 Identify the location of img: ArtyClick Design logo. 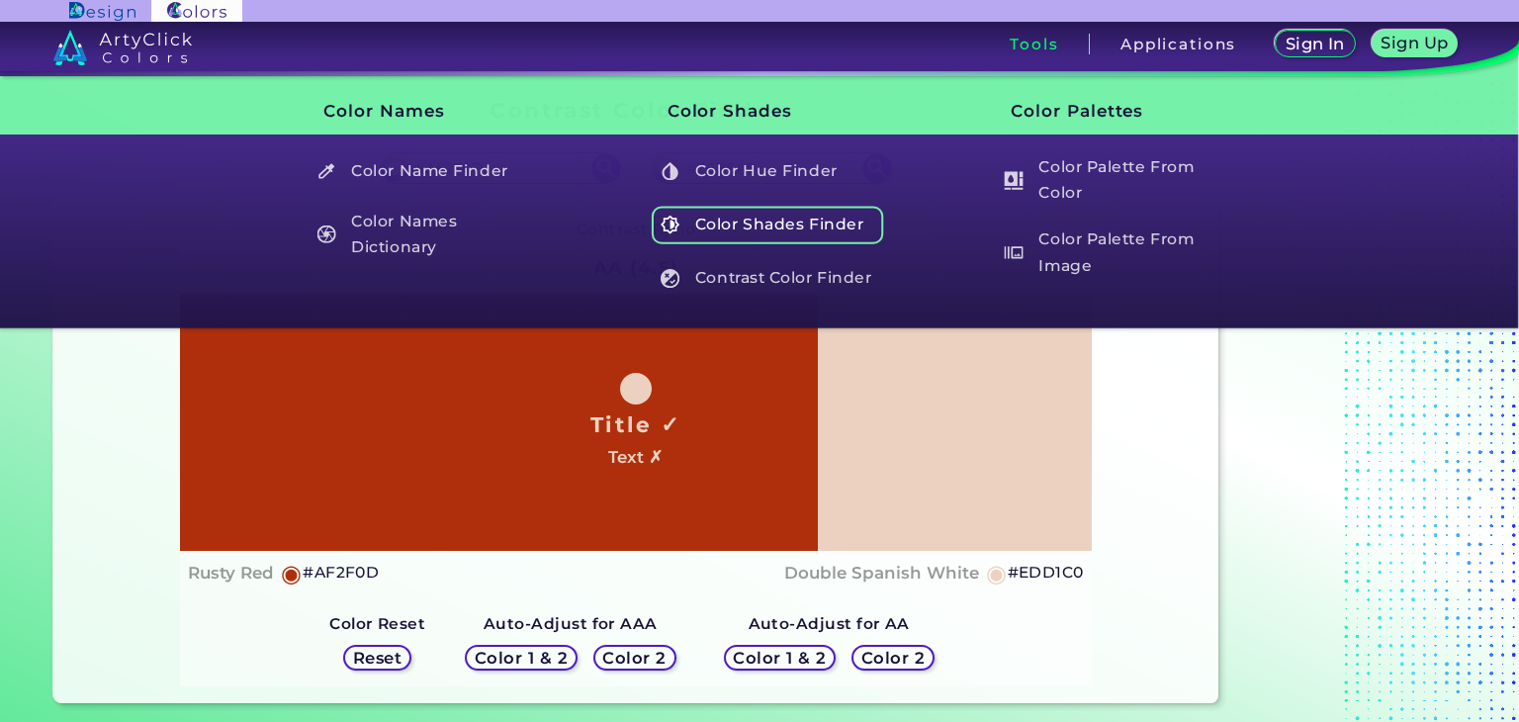
(102, 11).